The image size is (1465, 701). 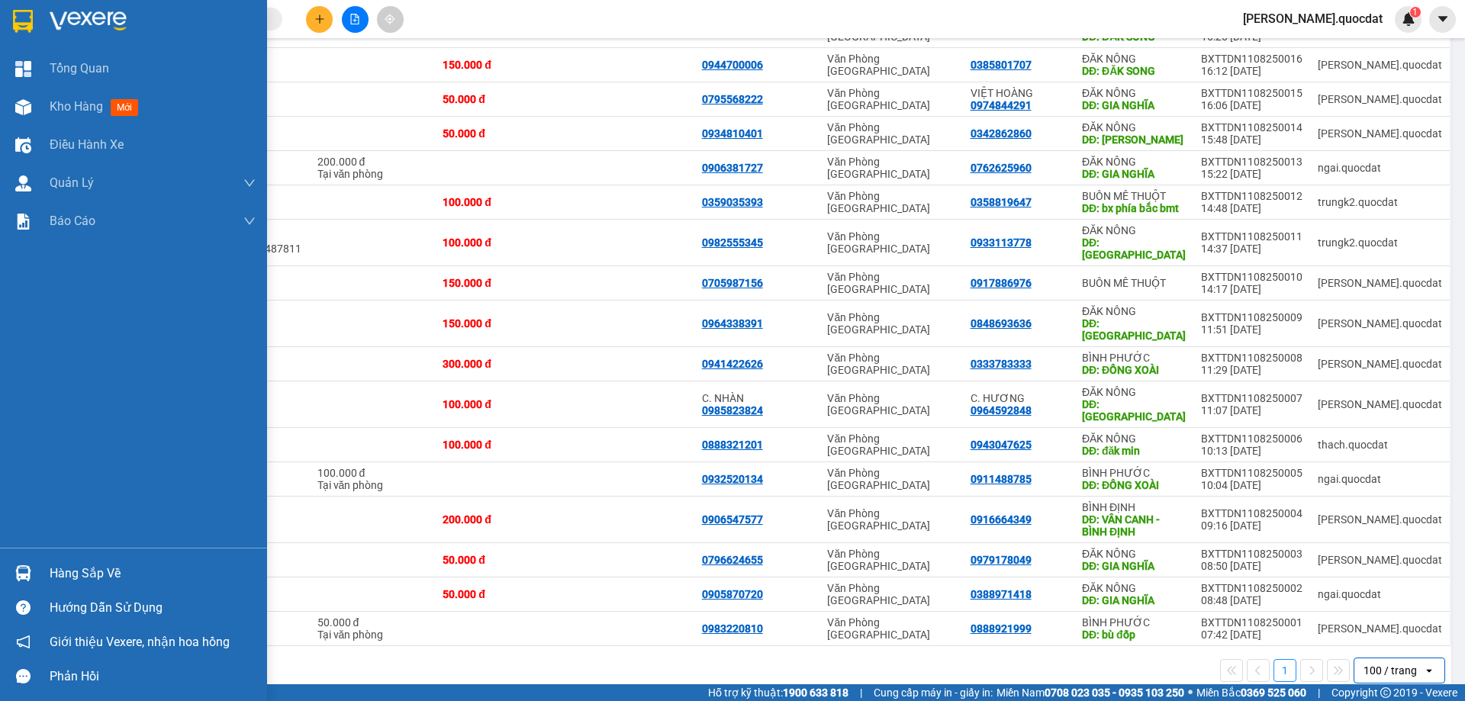 I want to click on div: DĐ: VÂN CANH - BÌNH ĐỊNH, so click(x=1134, y=526).